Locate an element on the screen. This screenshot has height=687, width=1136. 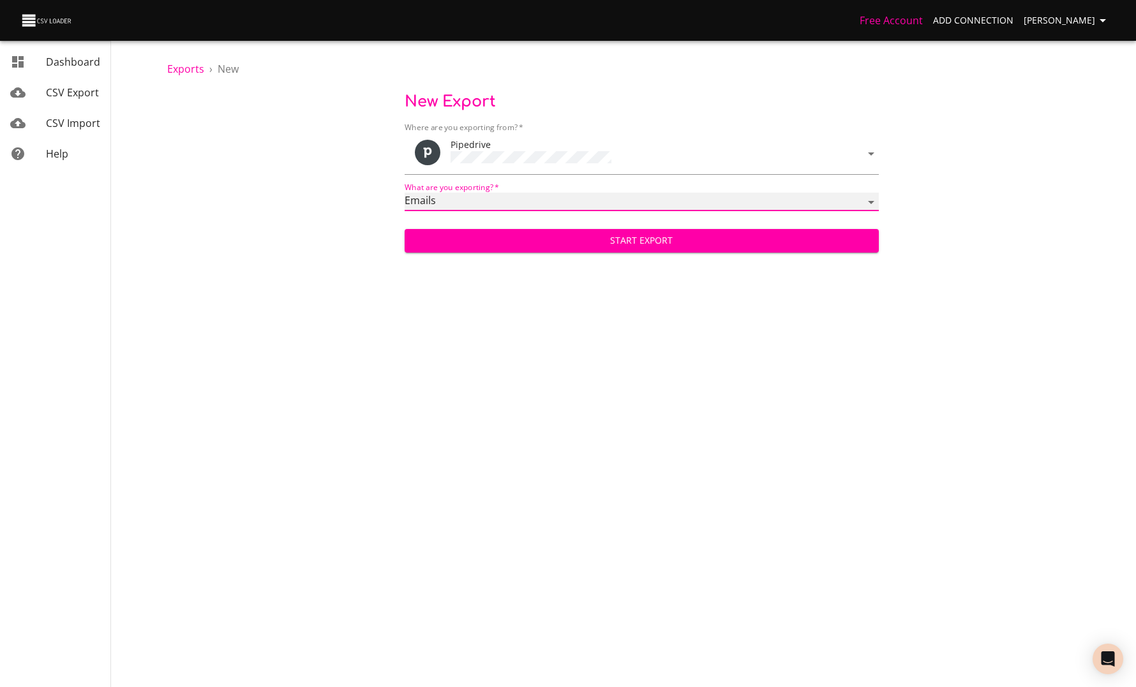
a: Exports is located at coordinates (186, 69).